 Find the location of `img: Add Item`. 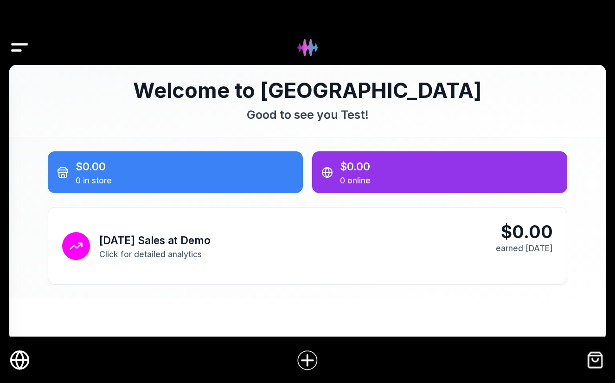

img: Add Item is located at coordinates (307, 360).